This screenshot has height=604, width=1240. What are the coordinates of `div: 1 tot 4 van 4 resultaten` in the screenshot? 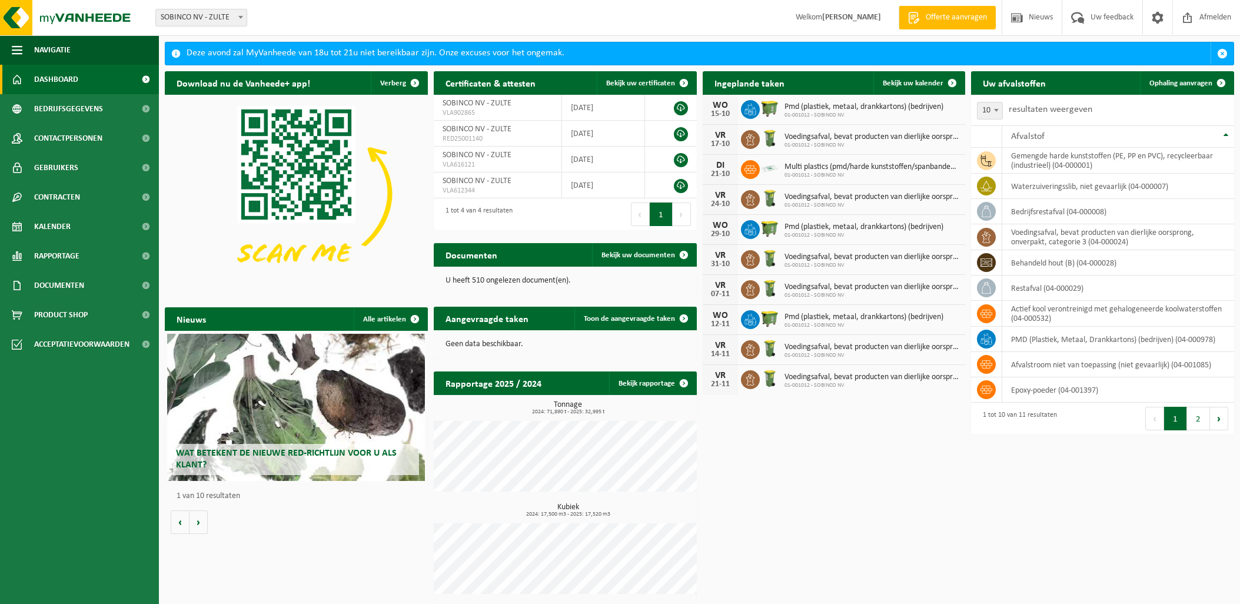 It's located at (476, 214).